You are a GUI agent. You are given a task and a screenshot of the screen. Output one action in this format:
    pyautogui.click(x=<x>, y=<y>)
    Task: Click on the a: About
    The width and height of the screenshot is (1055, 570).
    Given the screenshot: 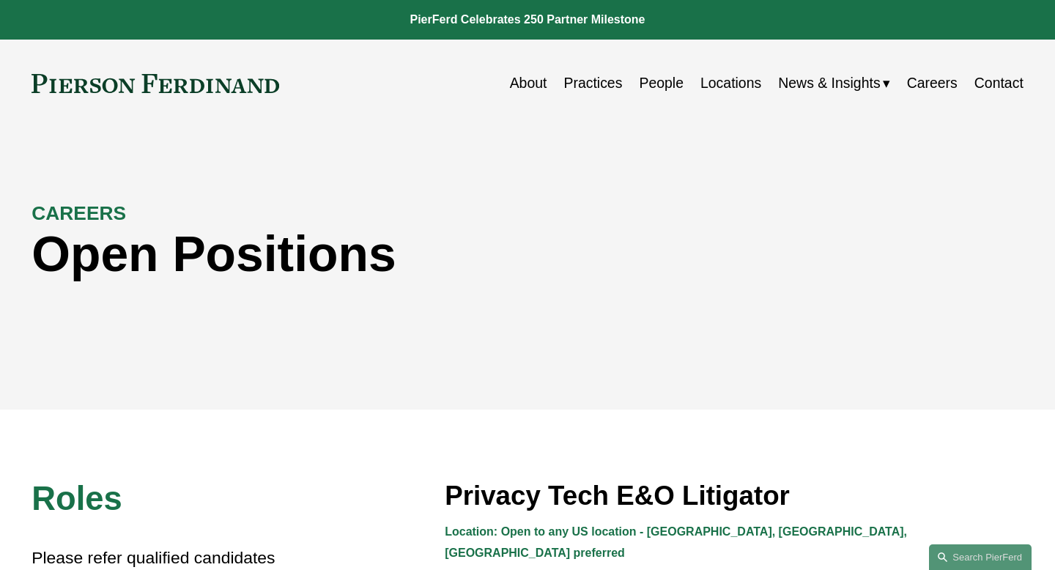 What is the action you would take?
    pyautogui.click(x=528, y=83)
    